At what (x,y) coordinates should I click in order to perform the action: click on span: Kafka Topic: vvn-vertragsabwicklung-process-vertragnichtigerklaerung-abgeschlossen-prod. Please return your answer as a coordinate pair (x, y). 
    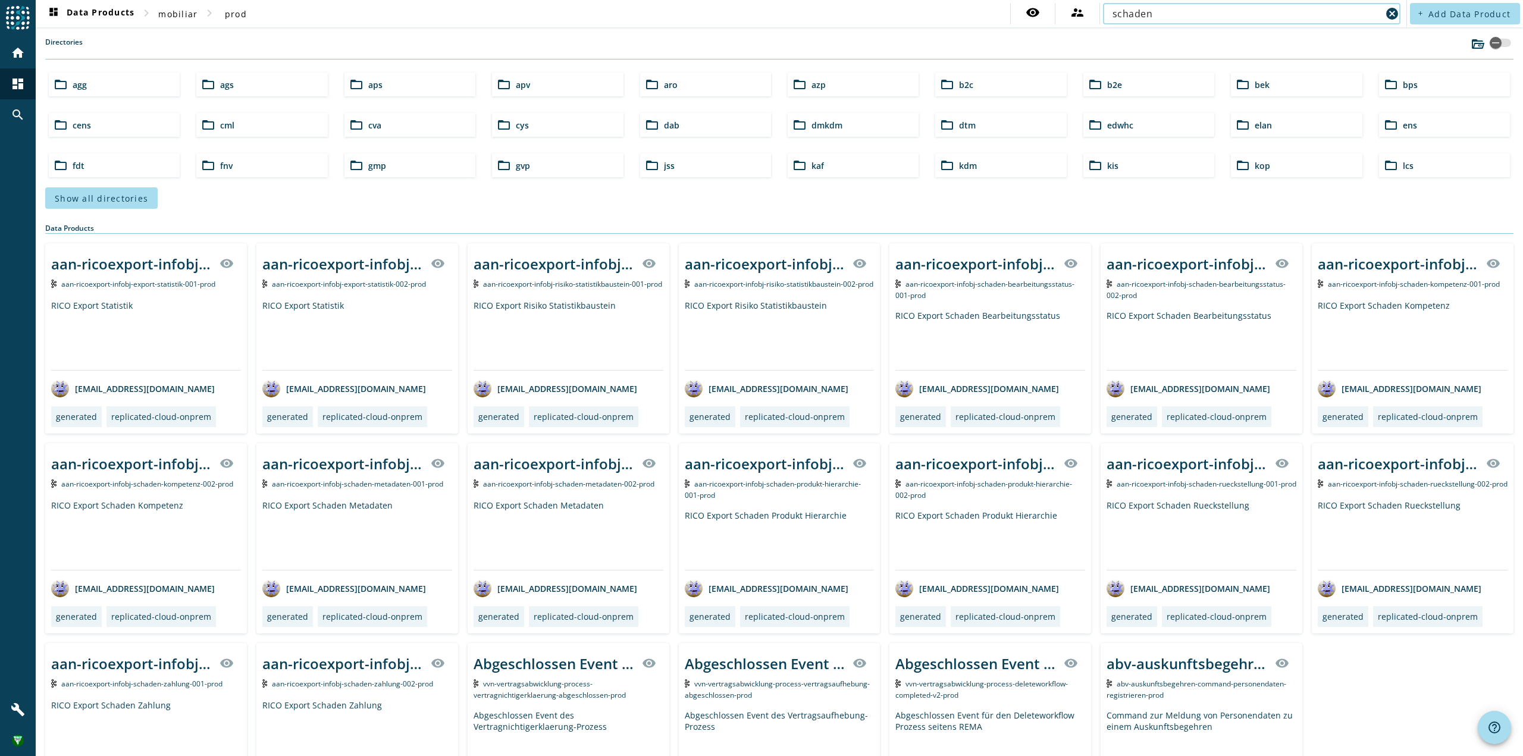
    Looking at the image, I should click on (550, 689).